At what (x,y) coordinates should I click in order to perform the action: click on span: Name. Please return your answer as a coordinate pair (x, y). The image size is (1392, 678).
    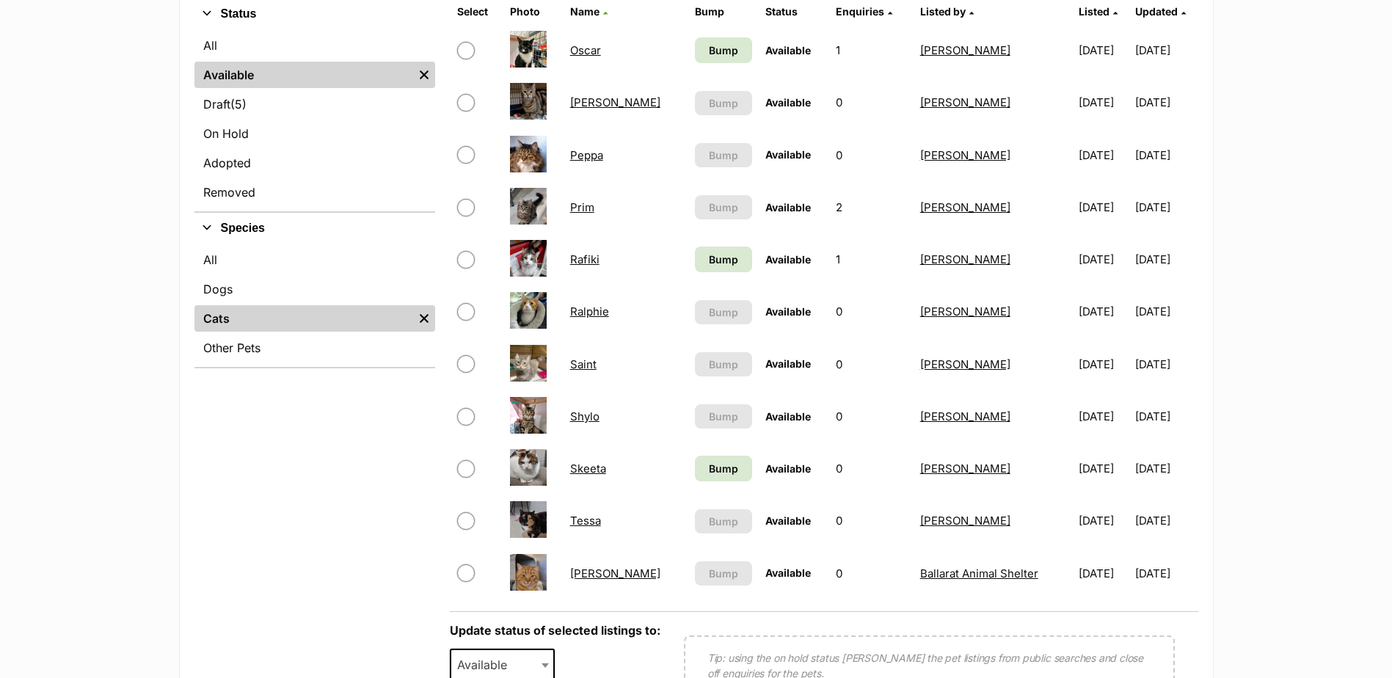
    Looking at the image, I should click on (585, 11).